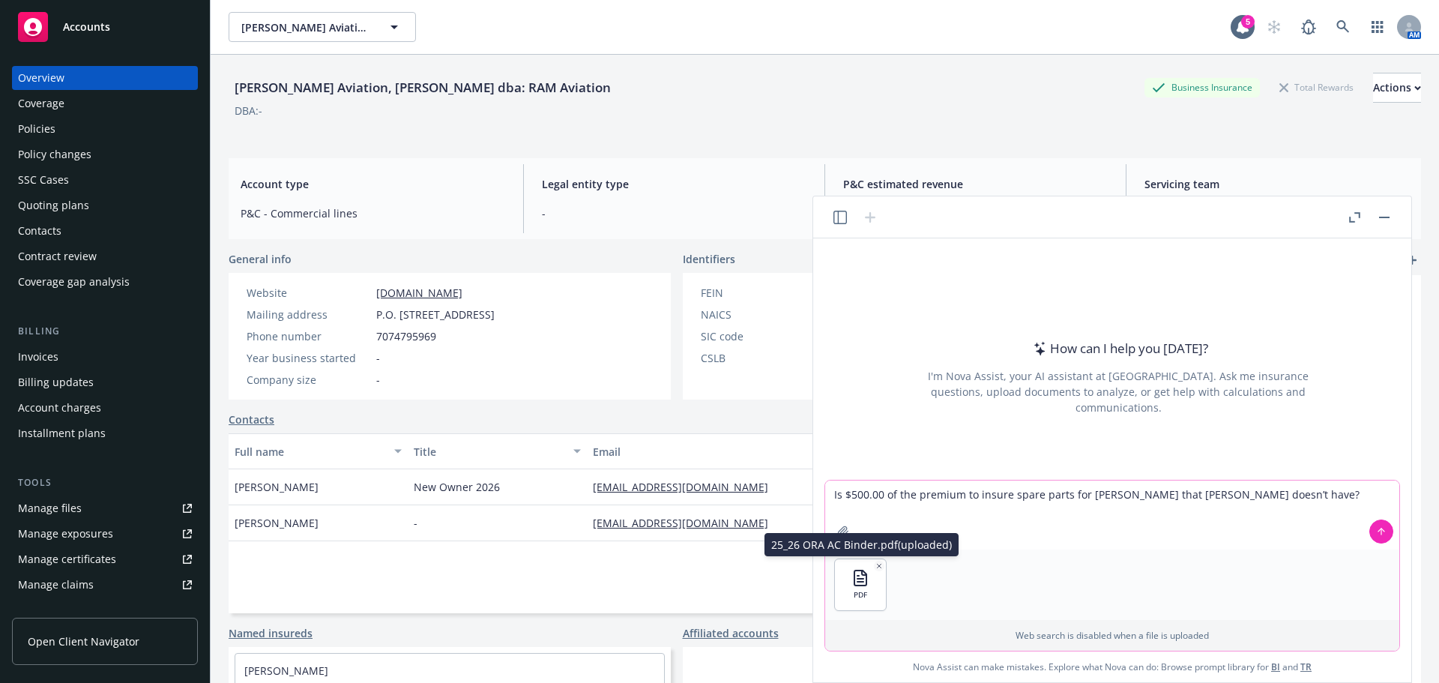  I want to click on a: Search, so click(1343, 27).